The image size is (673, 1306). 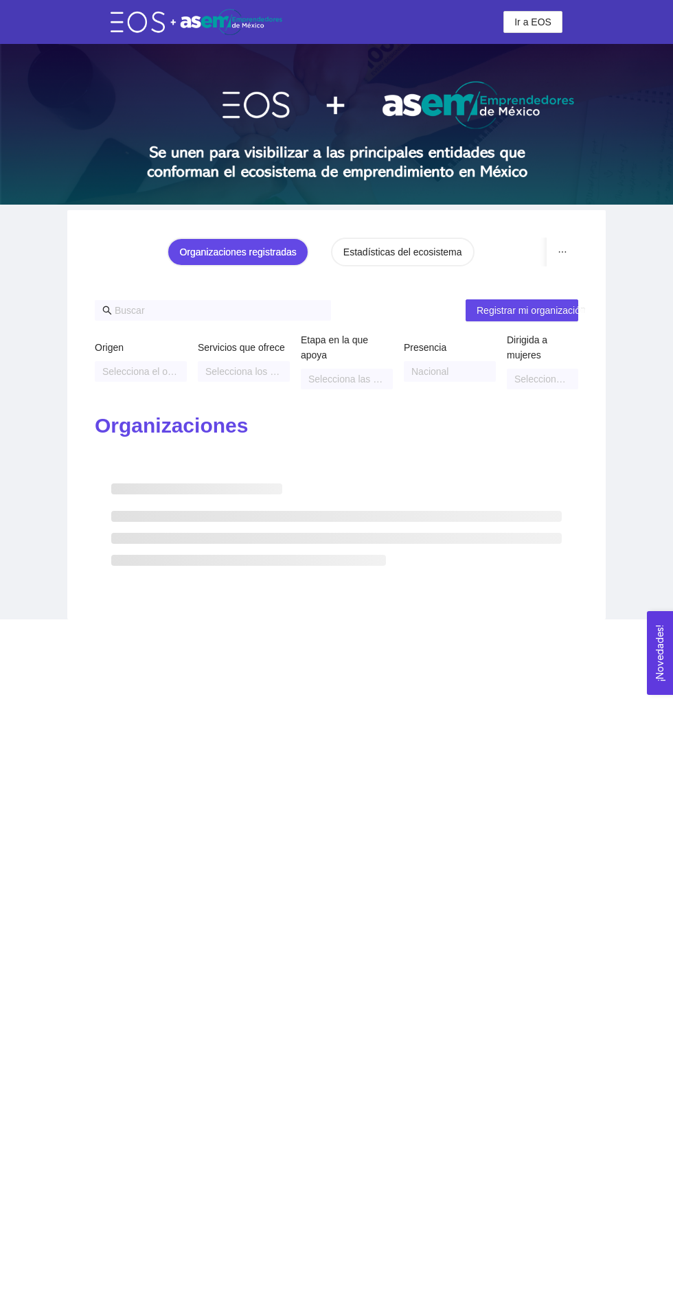 What do you see at coordinates (219, 310) in the screenshot?
I see `input: Buscar` at bounding box center [219, 310].